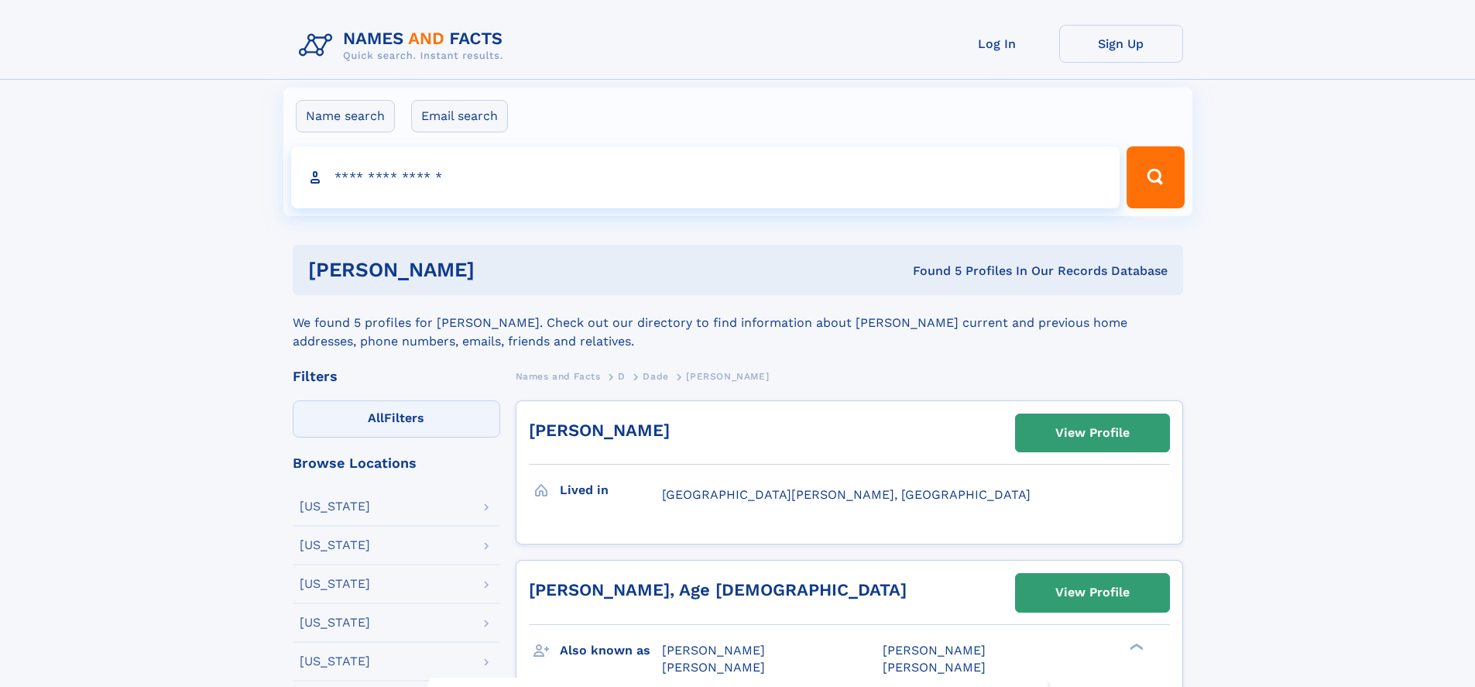 This screenshot has width=1475, height=687. I want to click on a: Log In, so click(998, 43).